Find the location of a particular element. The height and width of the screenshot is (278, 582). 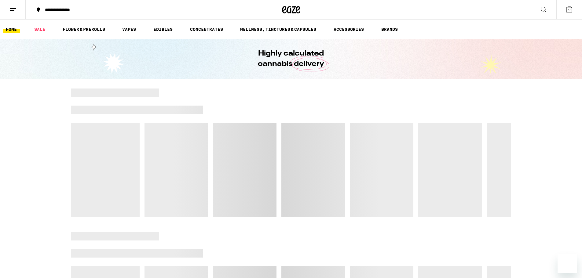

a: ACCESSORIES is located at coordinates (348, 29).